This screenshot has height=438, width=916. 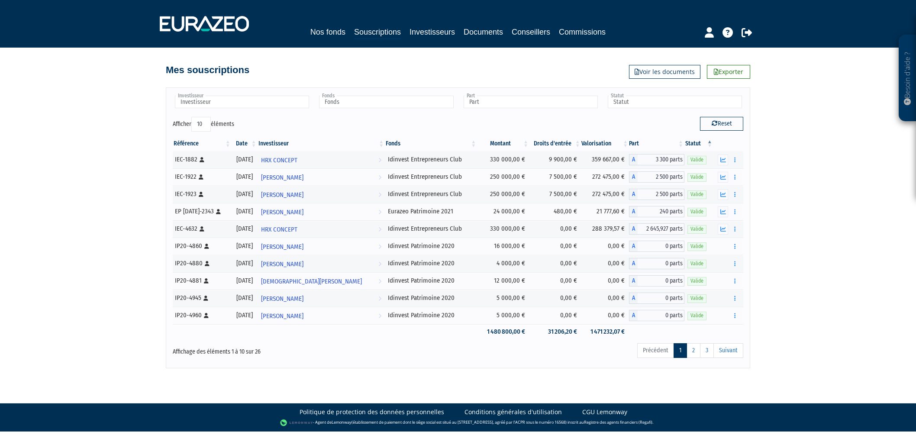 I want to click on img: logo-lemonway.png, so click(x=297, y=423).